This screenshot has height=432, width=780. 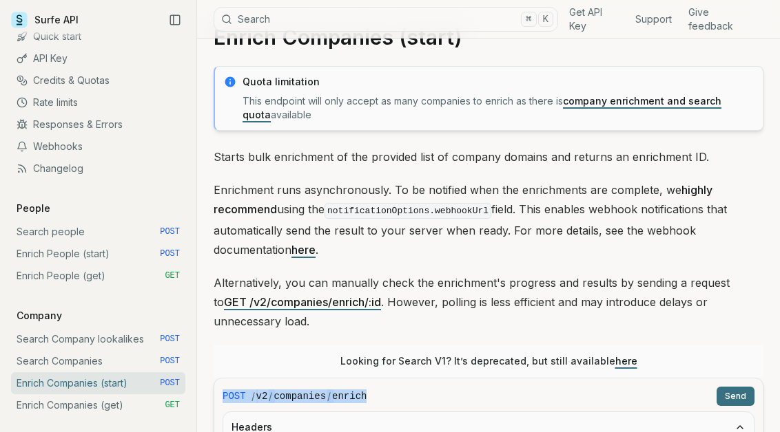 I want to click on p: People, so click(x=33, y=209).